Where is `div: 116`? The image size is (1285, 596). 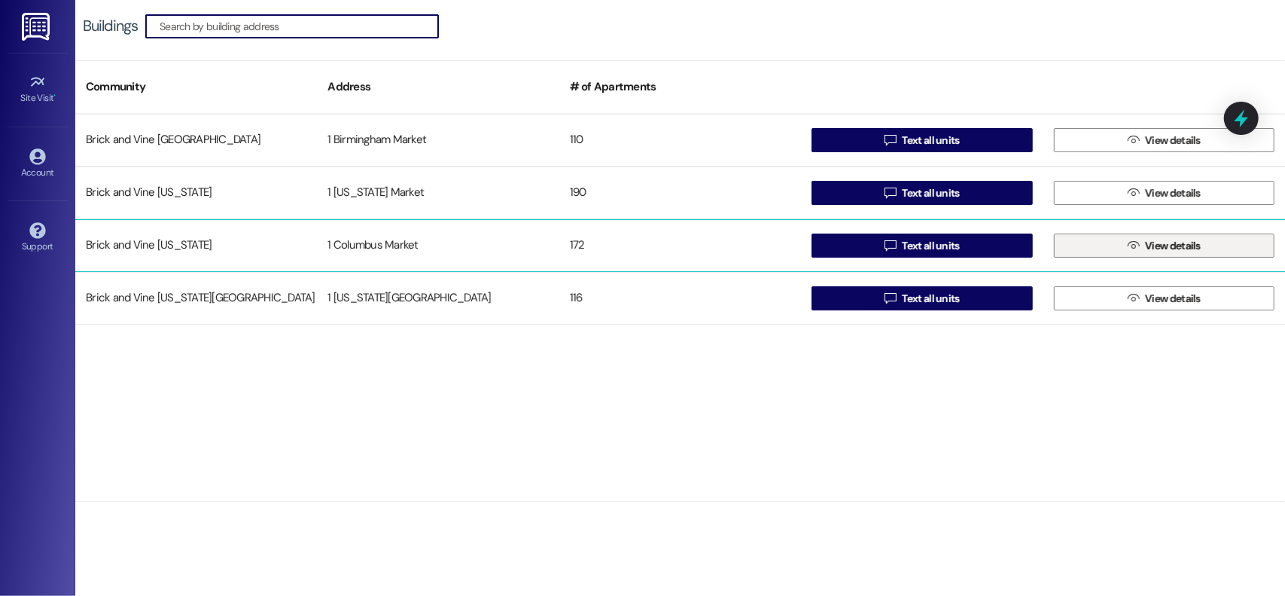
div: 116 is located at coordinates (680, 298).